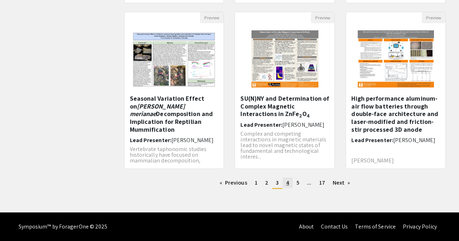 The image size is (459, 241). What do you see at coordinates (396, 90) in the screenshot?
I see `div: Open Presentation <p>High performance aluminum-air flow batteries through double-face architectur...` at bounding box center [396, 90].